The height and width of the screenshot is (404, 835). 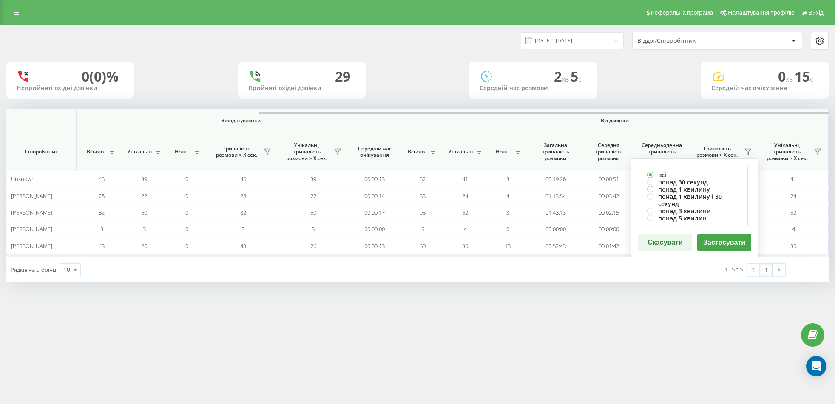 I want to click on div: Середній час очікування, so click(x=765, y=88).